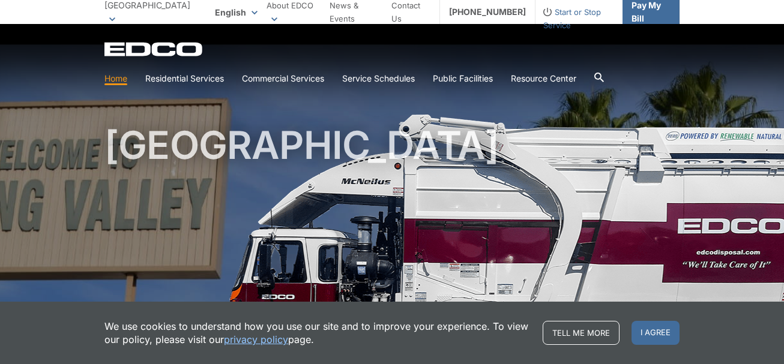  I want to click on span: English, so click(236, 12).